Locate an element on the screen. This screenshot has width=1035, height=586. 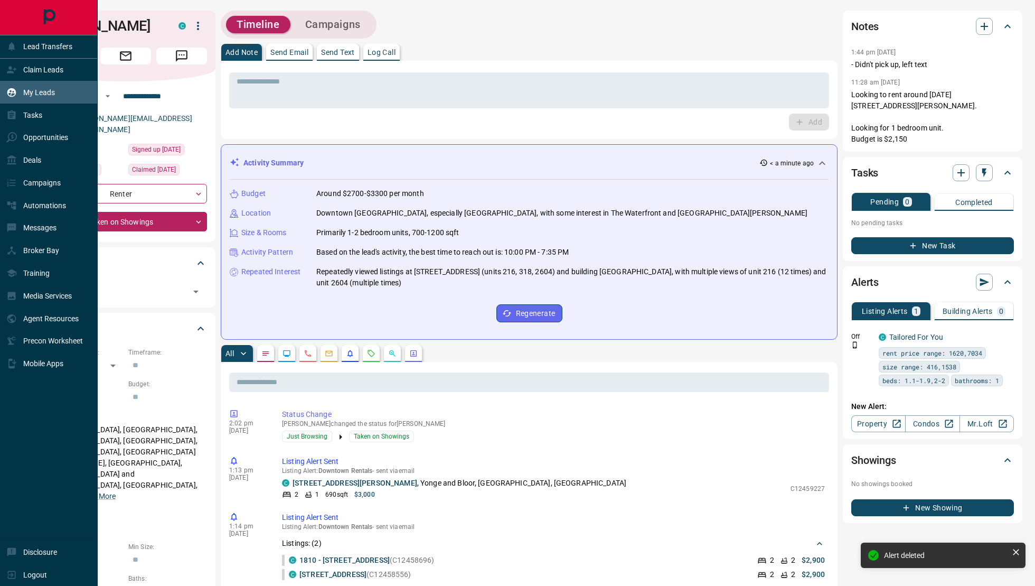
div: Listings: (2) is located at coordinates (553, 543).